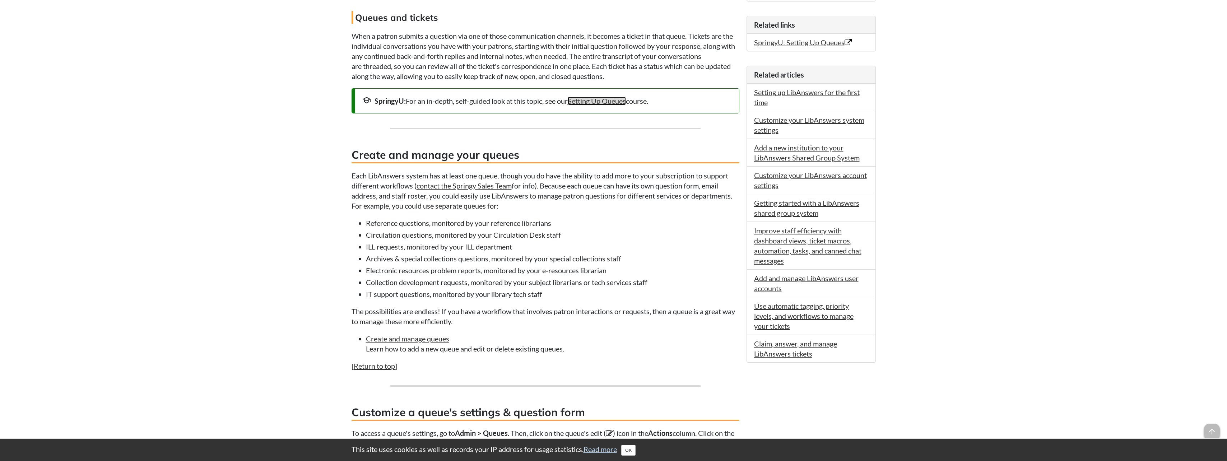 The width and height of the screenshot is (1227, 461). What do you see at coordinates (553, 344) in the screenshot?
I see `li: Learn how to add a new queue and edit or delete existing queues.` at bounding box center [553, 344].